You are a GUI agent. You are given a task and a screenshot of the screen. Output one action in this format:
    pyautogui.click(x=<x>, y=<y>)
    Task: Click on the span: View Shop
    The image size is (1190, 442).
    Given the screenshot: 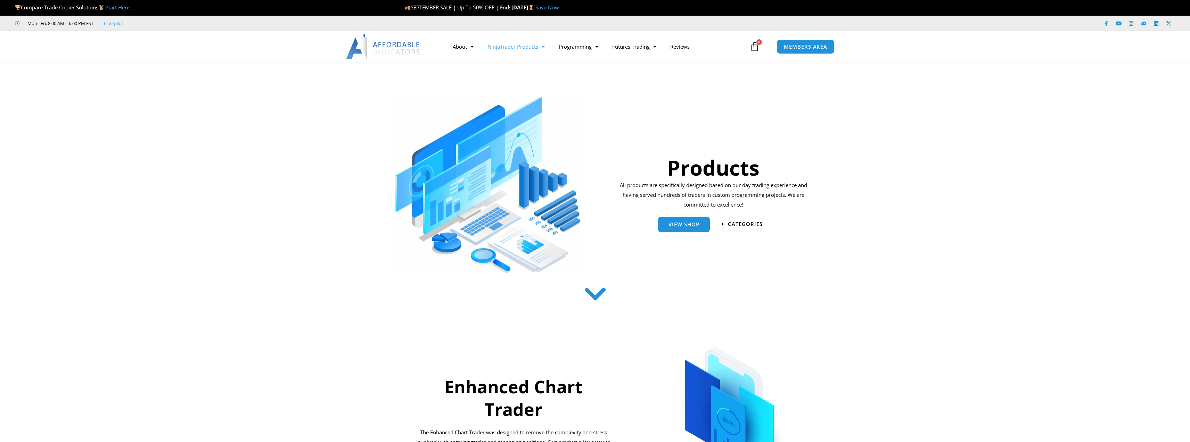 What is the action you would take?
    pyautogui.click(x=684, y=224)
    